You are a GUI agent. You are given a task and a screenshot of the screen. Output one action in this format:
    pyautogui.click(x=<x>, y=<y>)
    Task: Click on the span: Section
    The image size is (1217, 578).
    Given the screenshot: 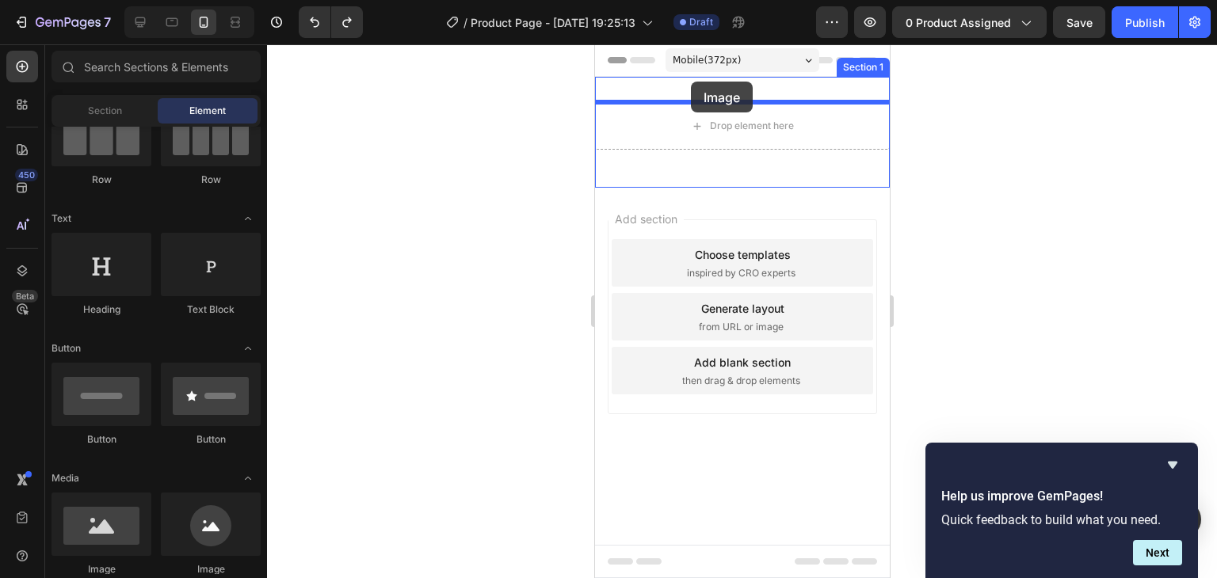 What is the action you would take?
    pyautogui.click(x=105, y=111)
    